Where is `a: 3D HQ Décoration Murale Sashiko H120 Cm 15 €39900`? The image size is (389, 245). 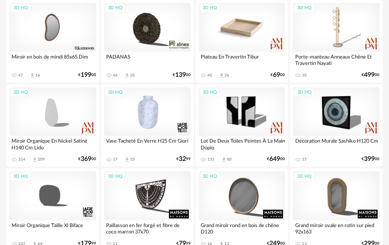
a: 3D HQ Décoration Murale Sashiko H120 Cm 15 €39900 is located at coordinates (336, 125).